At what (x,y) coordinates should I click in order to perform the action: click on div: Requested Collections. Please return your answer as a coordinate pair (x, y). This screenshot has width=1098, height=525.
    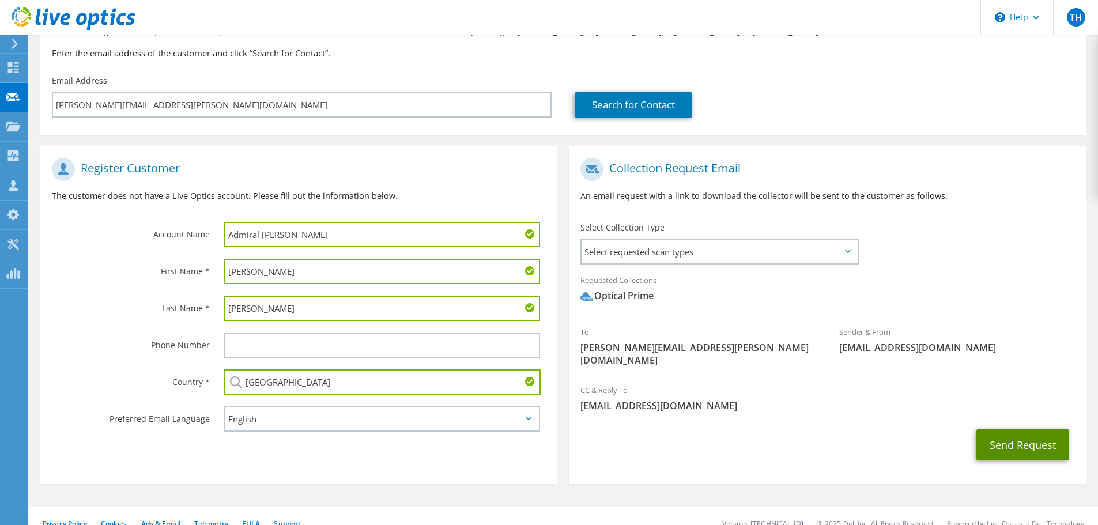
    Looking at the image, I should click on (827, 291).